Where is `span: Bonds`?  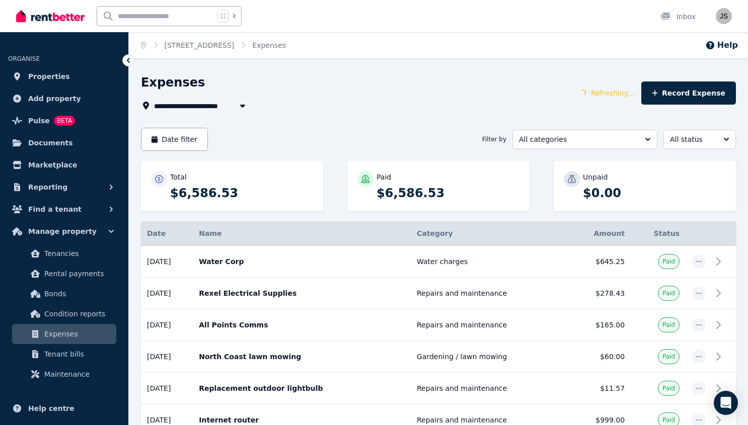
span: Bonds is located at coordinates (78, 294).